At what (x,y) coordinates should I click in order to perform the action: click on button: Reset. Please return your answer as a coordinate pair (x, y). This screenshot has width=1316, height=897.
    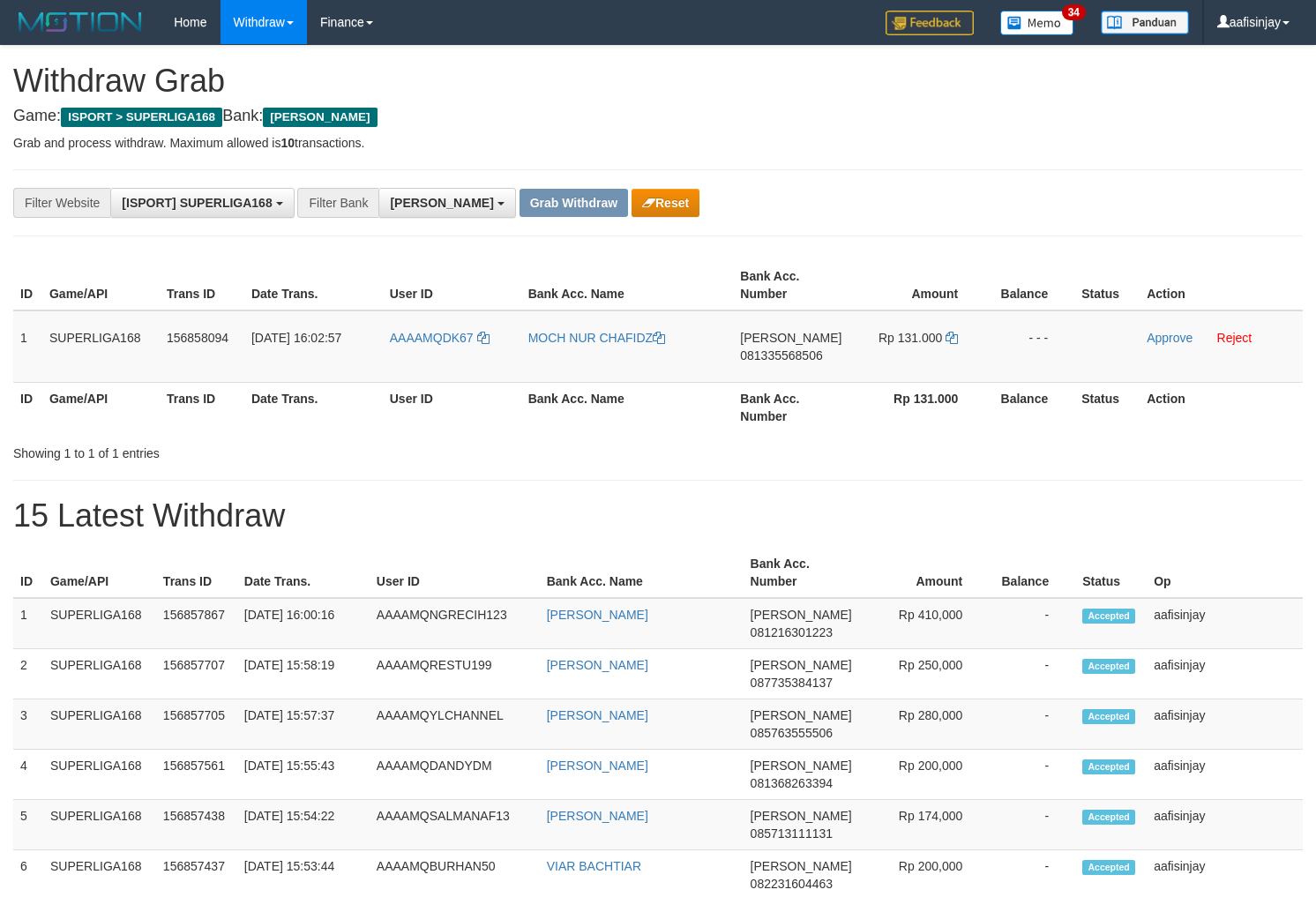
    Looking at the image, I should click on (665, 203).